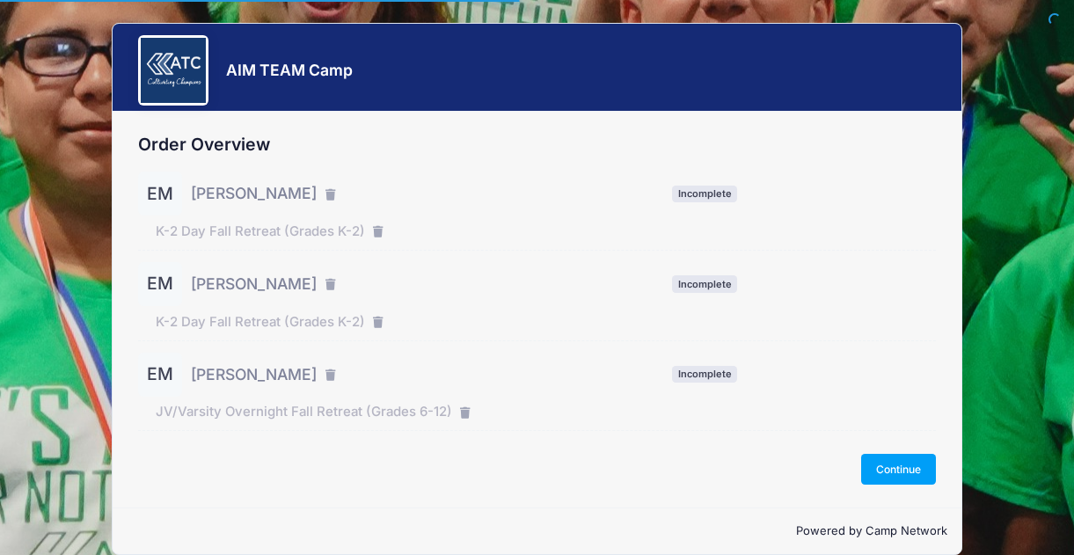 The height and width of the screenshot is (555, 1074). What do you see at coordinates (537, 531) in the screenshot?
I see `p: Powered by Camp Network` at bounding box center [537, 531].